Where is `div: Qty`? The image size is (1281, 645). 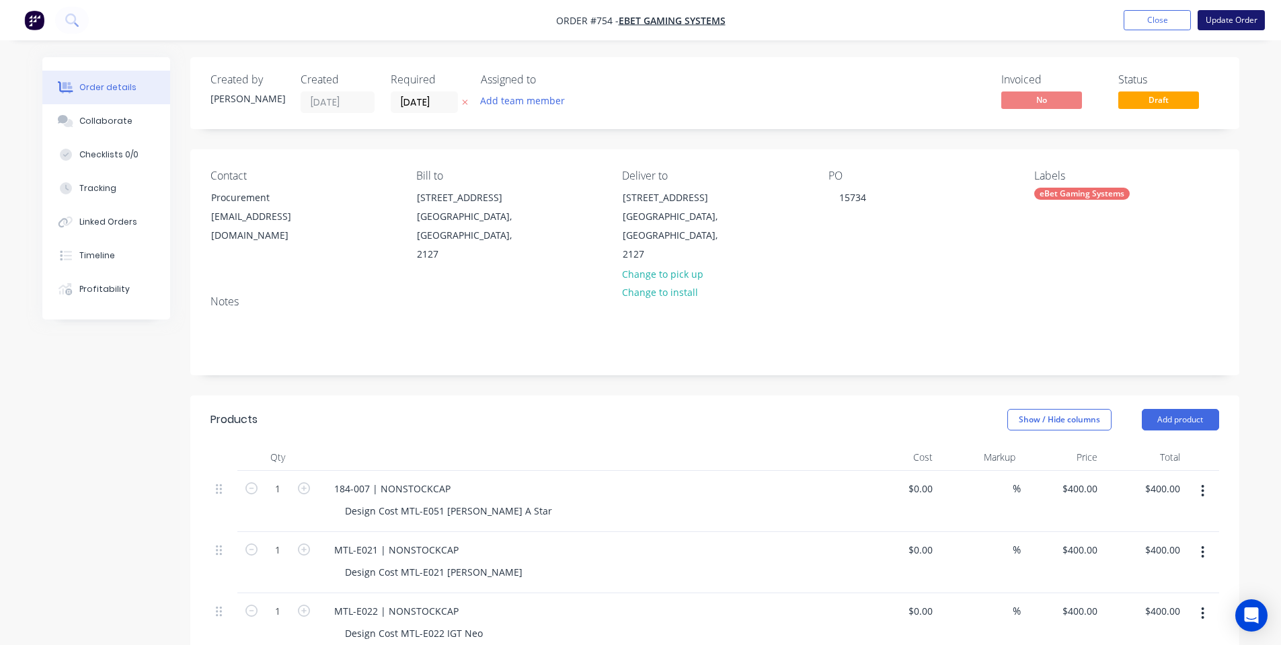 div: Qty is located at coordinates (278, 457).